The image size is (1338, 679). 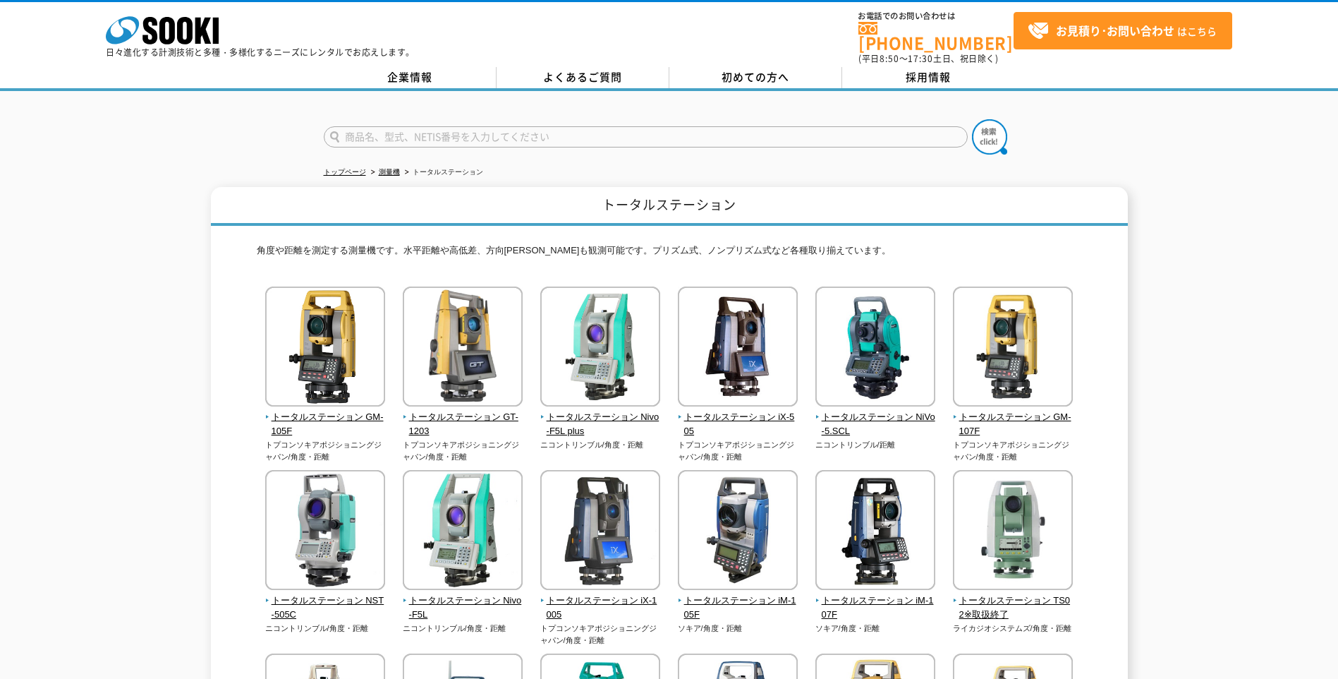 I want to click on input: 商品名、型式、NETIS番号を入力してください, so click(x=646, y=137).